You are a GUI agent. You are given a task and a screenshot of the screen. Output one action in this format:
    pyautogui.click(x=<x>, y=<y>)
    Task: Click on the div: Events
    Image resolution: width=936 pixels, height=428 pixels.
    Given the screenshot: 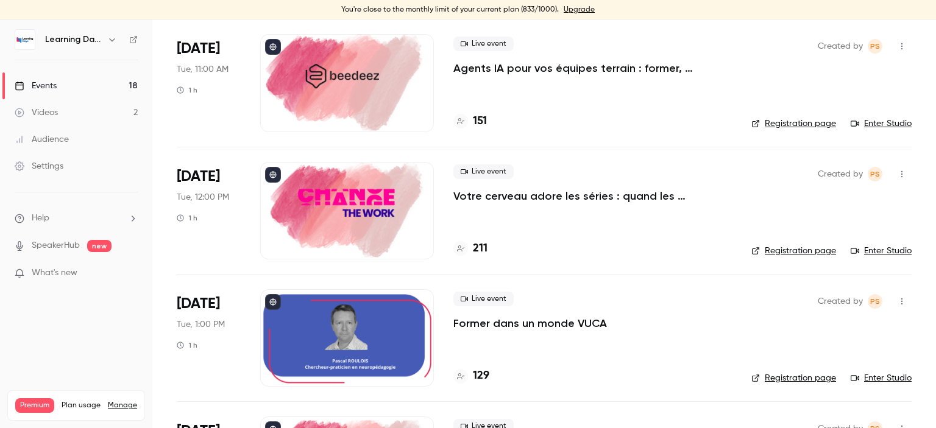 What is the action you would take?
    pyautogui.click(x=35, y=86)
    